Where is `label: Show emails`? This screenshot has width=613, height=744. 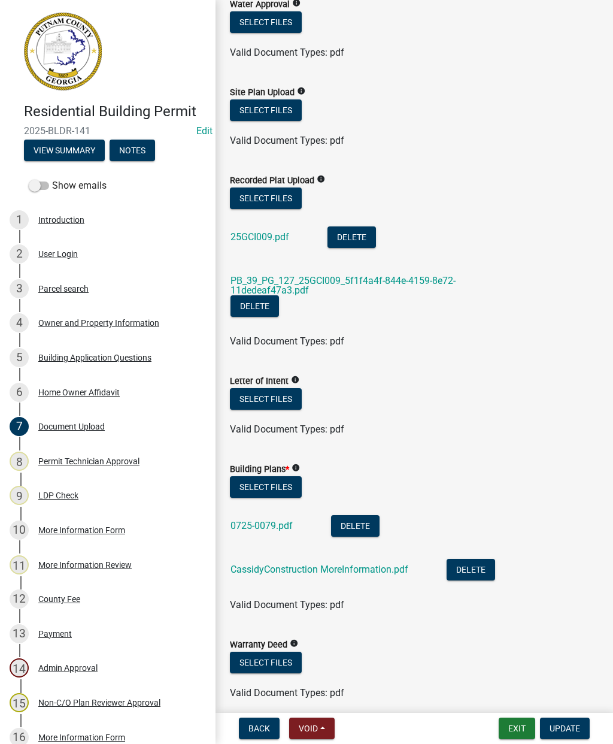
label: Show emails is located at coordinates (68, 186).